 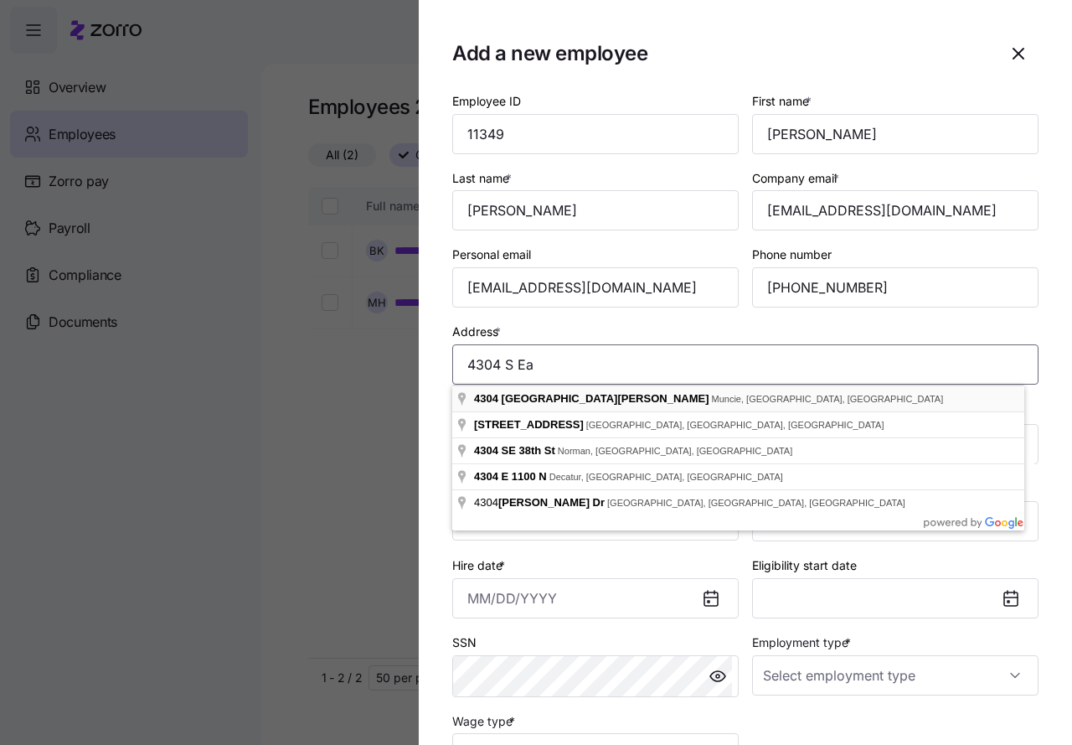 I want to click on label: SSN, so click(x=464, y=642).